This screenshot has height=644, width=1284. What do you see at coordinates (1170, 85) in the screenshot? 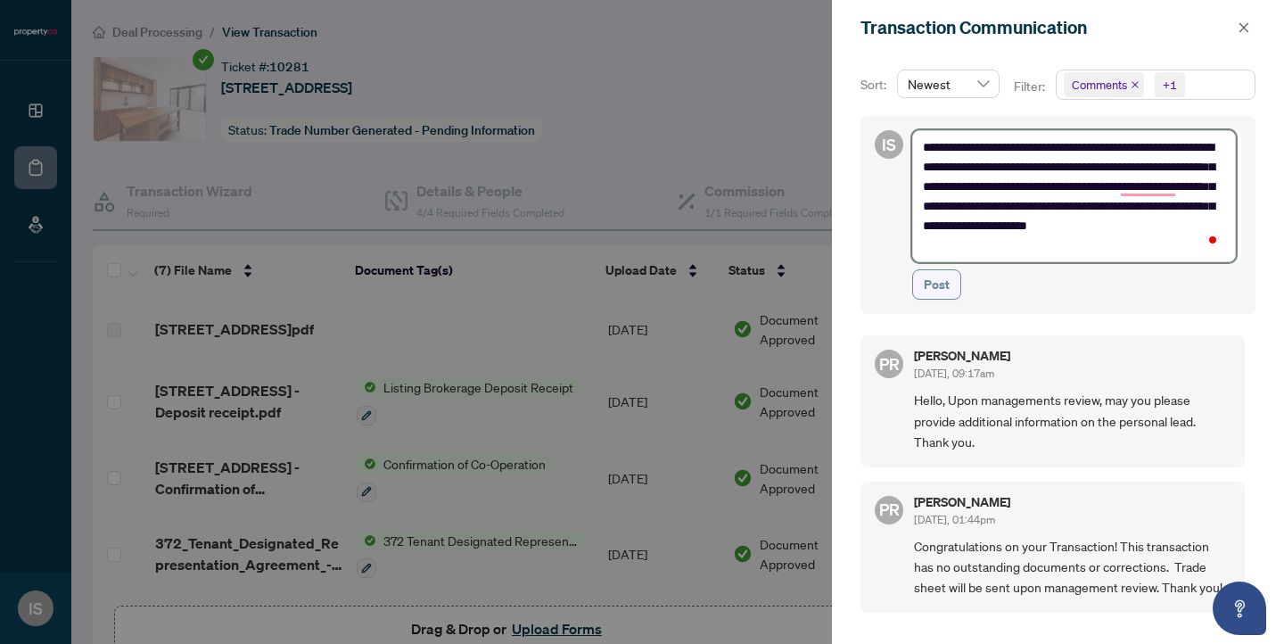
I see `div: +1` at bounding box center [1170, 85].